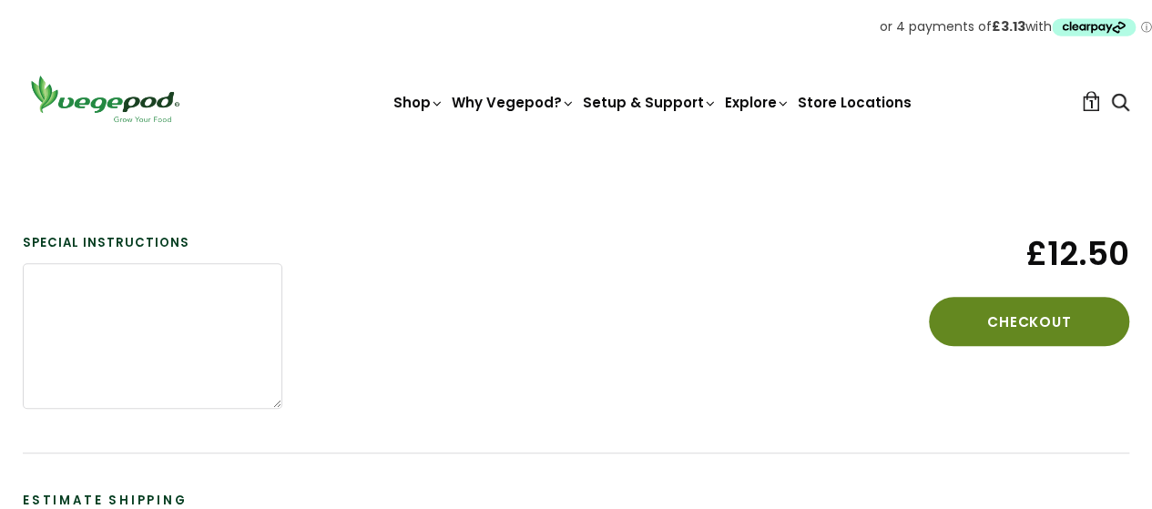 Image resolution: width=1152 pixels, height=509 pixels. I want to click on a: Why Vegepod?, so click(514, 102).